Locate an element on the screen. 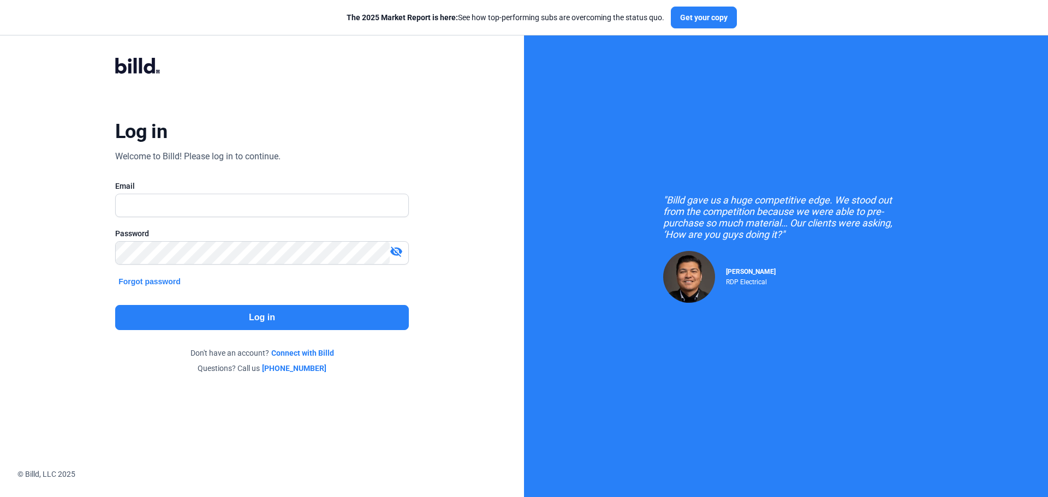 The height and width of the screenshot is (497, 1048). div: "Billd gave us a huge competitive edge. We stood out from the competition because we were able to... is located at coordinates (786, 217).